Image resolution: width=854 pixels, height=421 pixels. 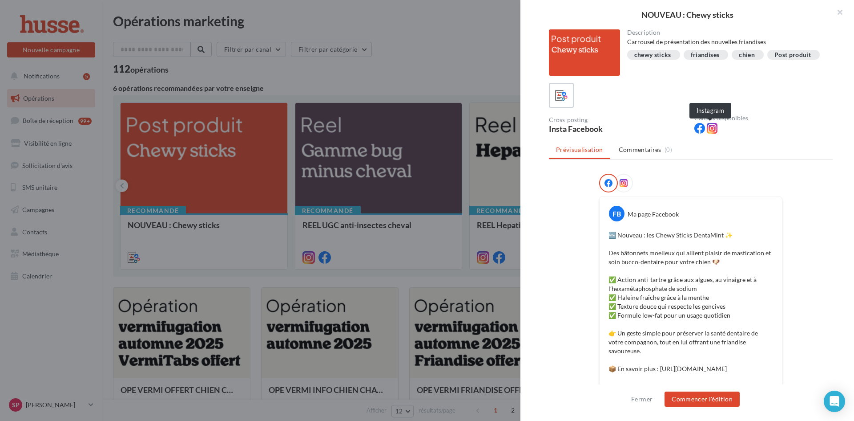 What do you see at coordinates (617, 213) in the screenshot?
I see `div: FB` at bounding box center [617, 213].